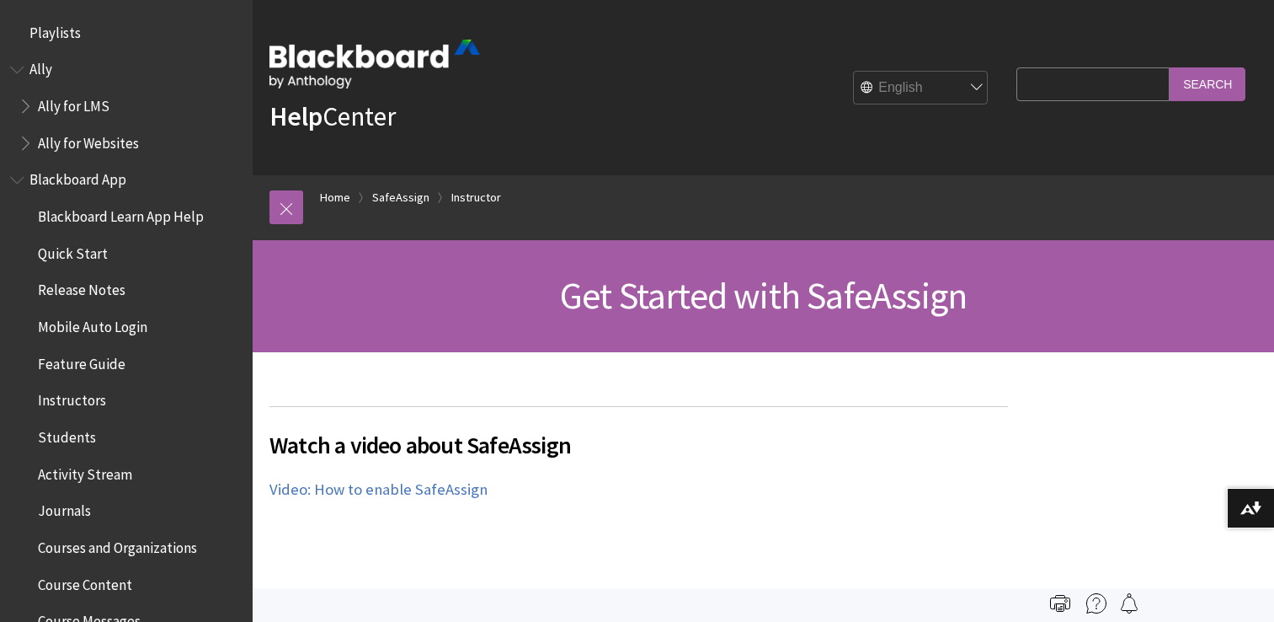  I want to click on span: Activity Stream, so click(85, 471).